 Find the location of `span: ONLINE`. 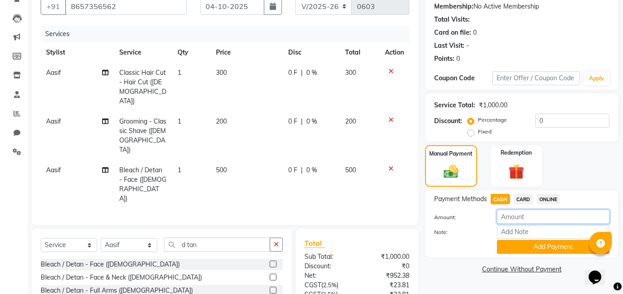

span: ONLINE is located at coordinates (548, 199).